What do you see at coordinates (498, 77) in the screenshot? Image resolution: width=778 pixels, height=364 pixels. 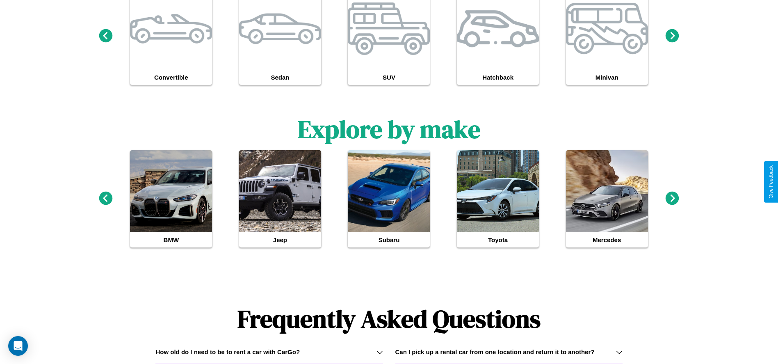 I see `h4: Hatchback` at bounding box center [498, 77].